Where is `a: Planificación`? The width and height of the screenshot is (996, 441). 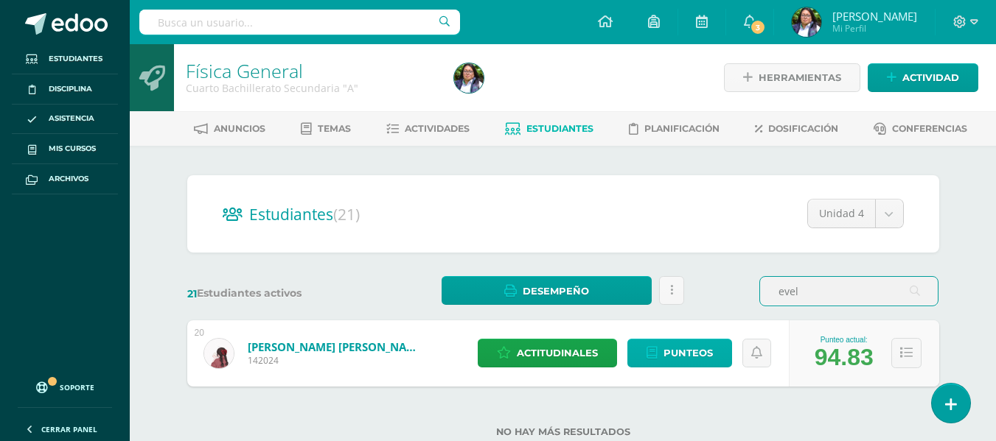
a: Planificación is located at coordinates (674, 129).